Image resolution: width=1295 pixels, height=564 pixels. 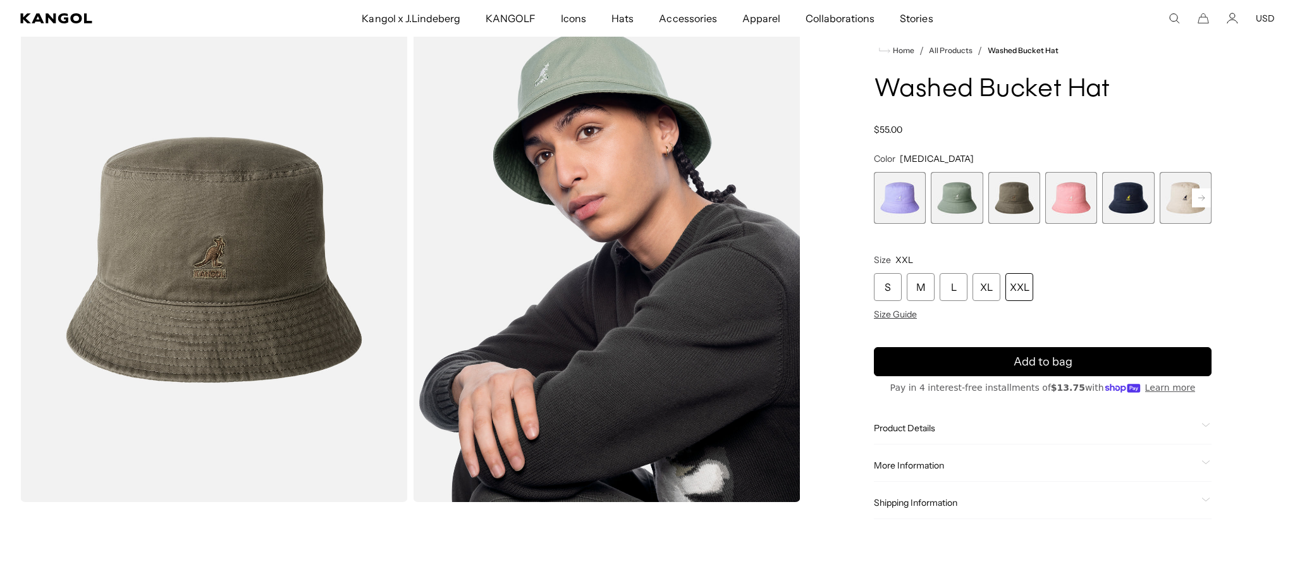 What do you see at coordinates (957, 198) in the screenshot?
I see `div: 2 of 13` at bounding box center [957, 198].